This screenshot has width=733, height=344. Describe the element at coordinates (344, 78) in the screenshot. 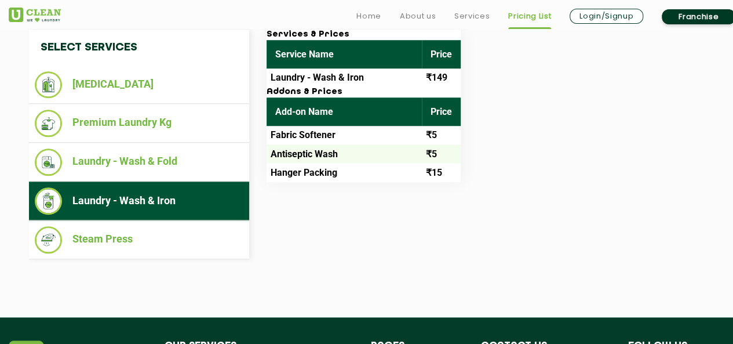

I see `td: Laundry - Wash & Iron` at that location.